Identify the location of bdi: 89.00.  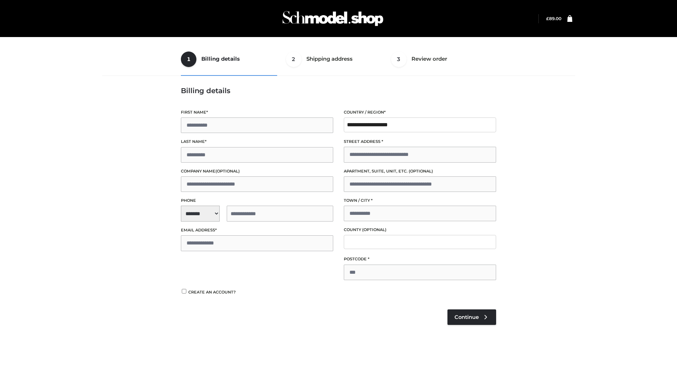
(553, 18).